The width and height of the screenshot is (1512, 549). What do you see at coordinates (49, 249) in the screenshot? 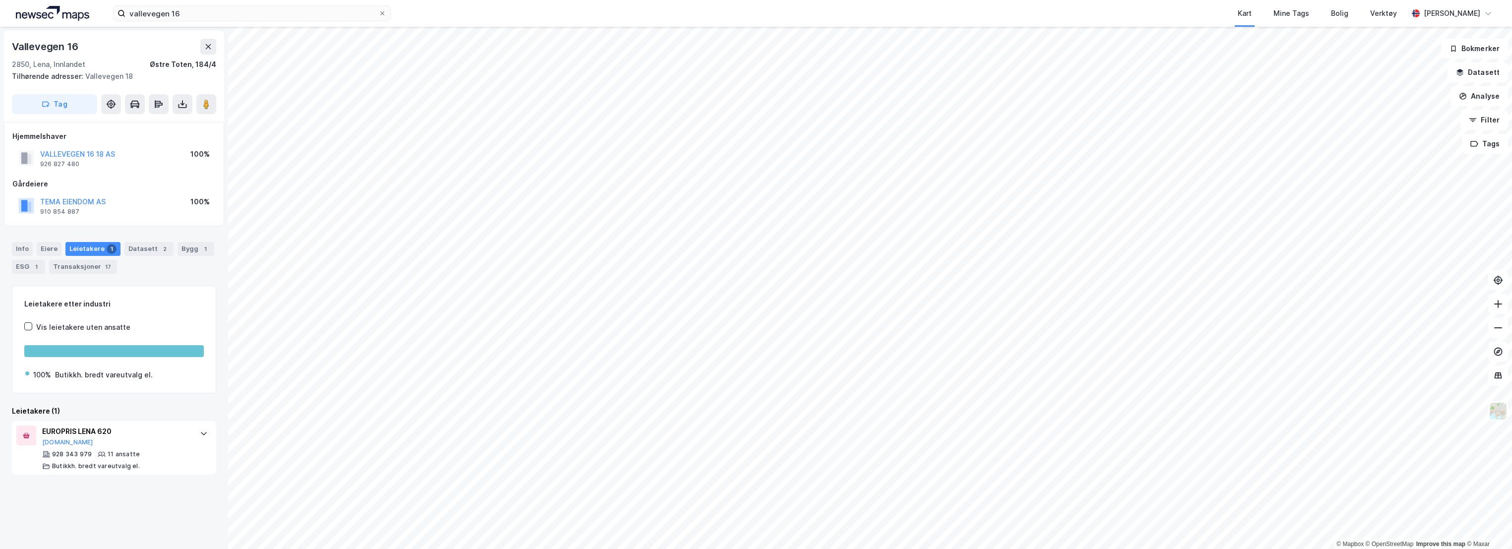
I see `div: Eiere` at bounding box center [49, 249].